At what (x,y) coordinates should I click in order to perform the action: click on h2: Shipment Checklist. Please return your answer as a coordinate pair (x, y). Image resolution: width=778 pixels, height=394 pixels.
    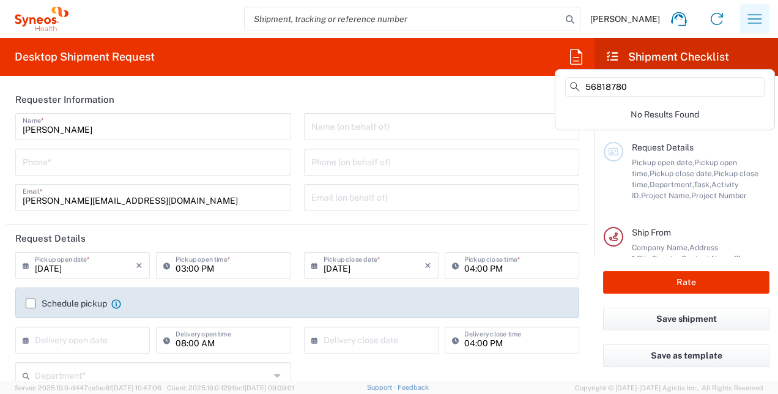
    Looking at the image, I should click on (668, 57).